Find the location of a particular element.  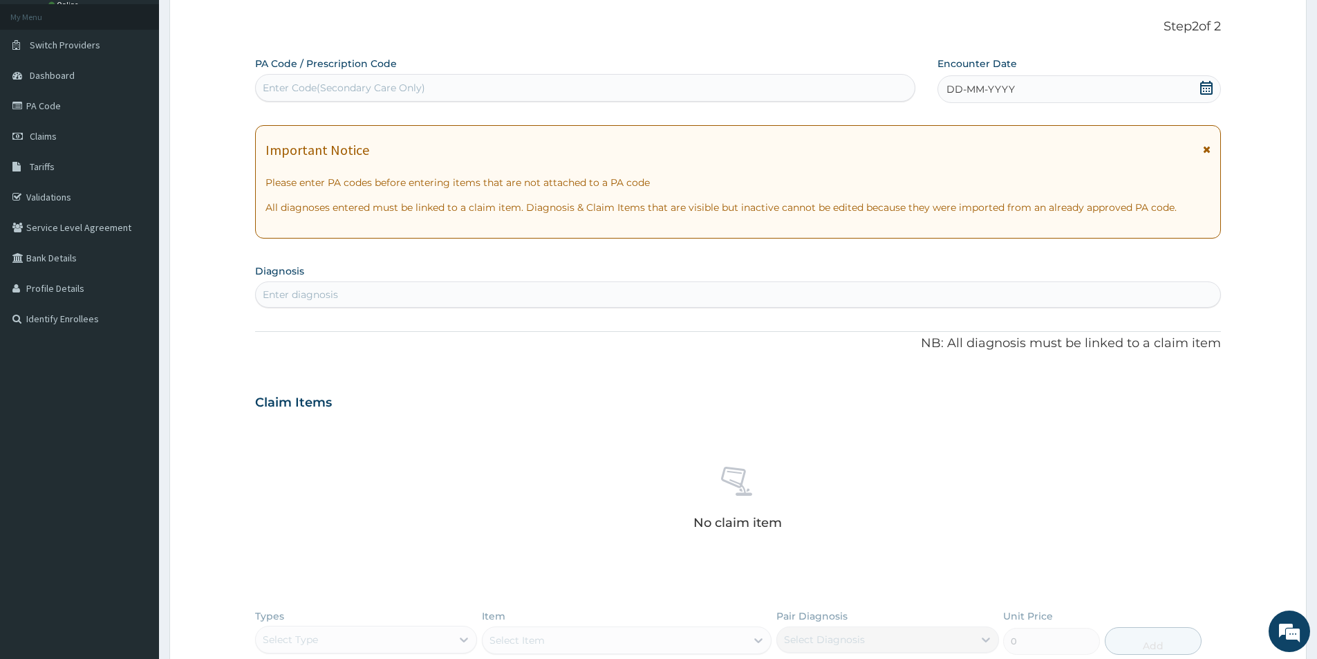

label: PA Code / Prescription Code is located at coordinates (326, 64).